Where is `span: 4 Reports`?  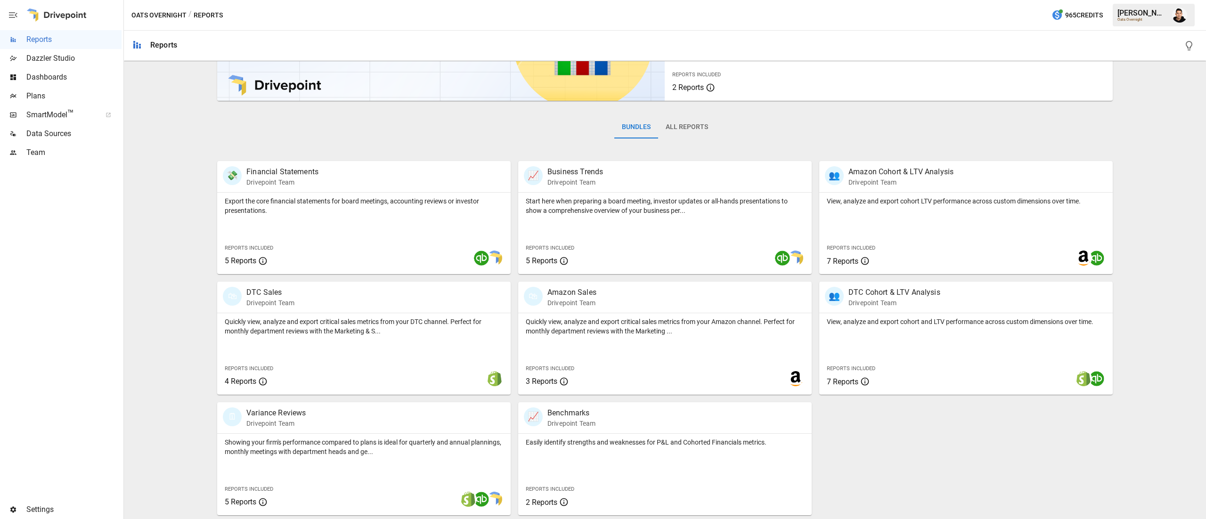 span: 4 Reports is located at coordinates (240, 381).